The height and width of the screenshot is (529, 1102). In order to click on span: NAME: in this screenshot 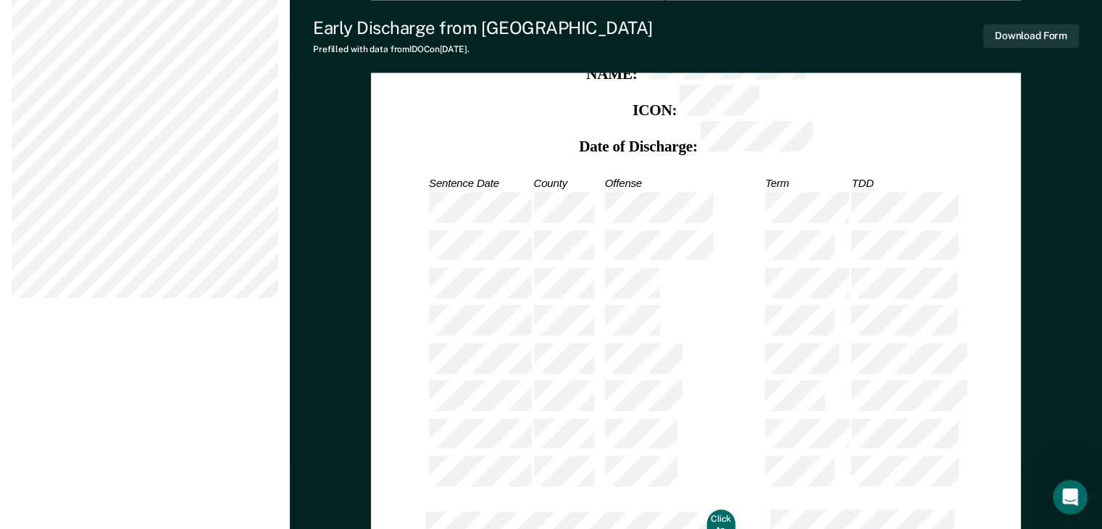, I will do `click(612, 74)`.